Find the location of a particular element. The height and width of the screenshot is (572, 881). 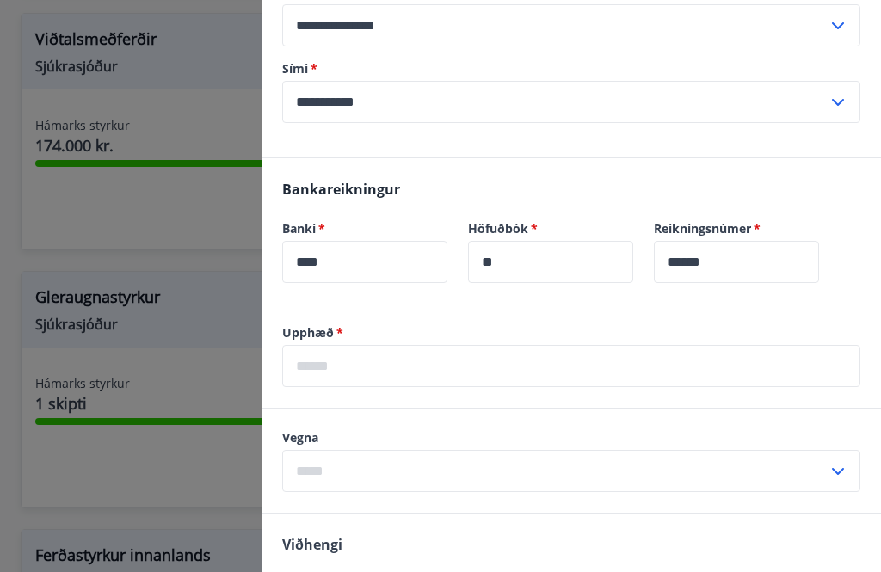

div: Upphæð is located at coordinates (572, 366).